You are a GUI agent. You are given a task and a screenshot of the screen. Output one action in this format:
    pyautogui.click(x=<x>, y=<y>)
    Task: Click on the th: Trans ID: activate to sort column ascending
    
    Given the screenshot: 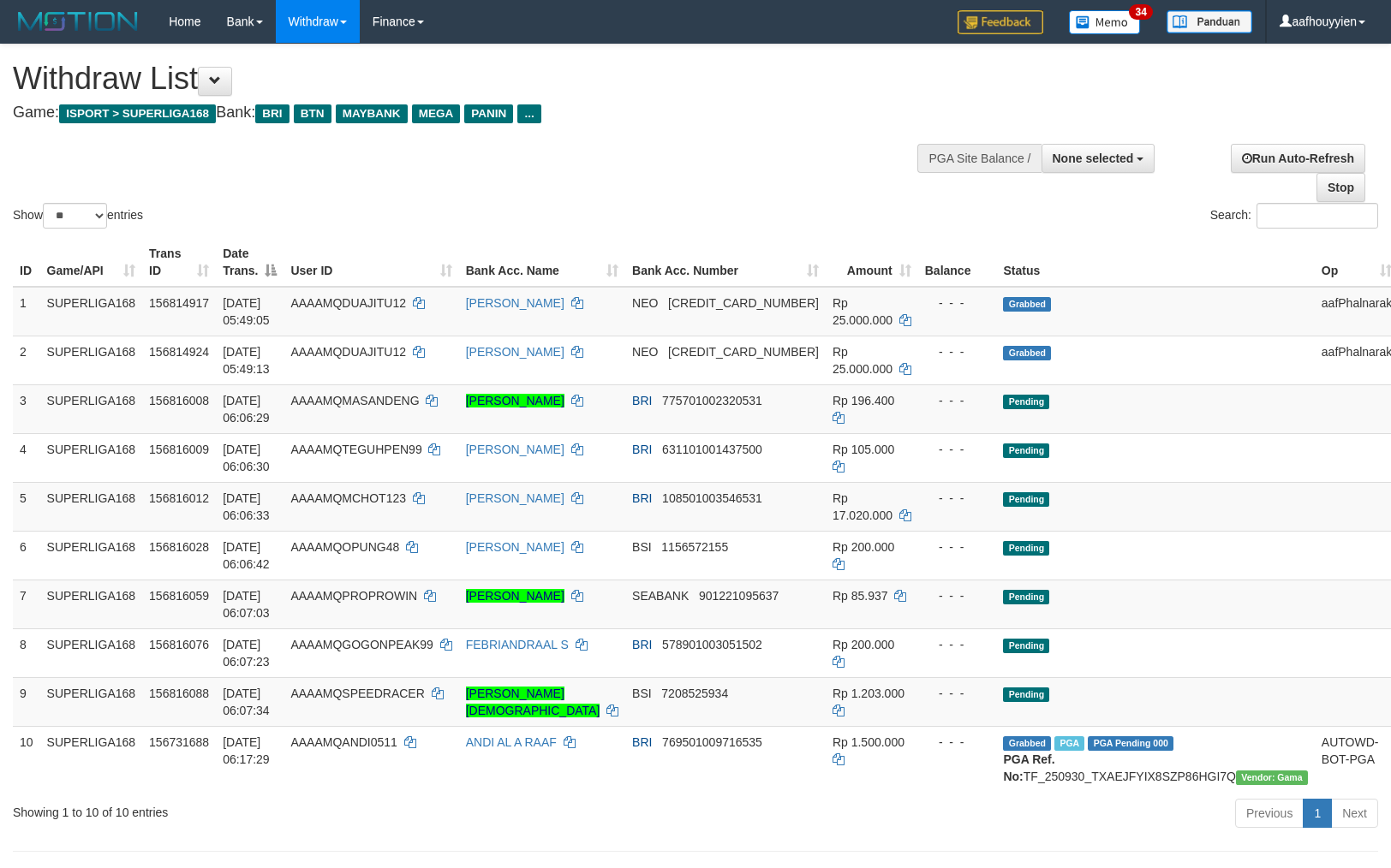 What is the action you would take?
    pyautogui.click(x=179, y=262)
    